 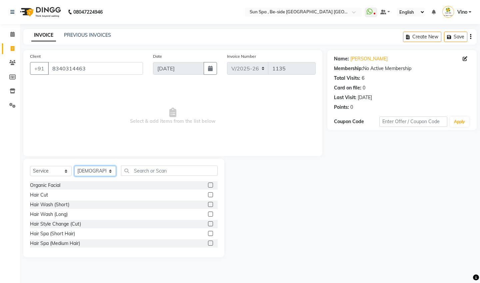 What do you see at coordinates (456, 37) in the screenshot?
I see `button: Save` at bounding box center [456, 37].